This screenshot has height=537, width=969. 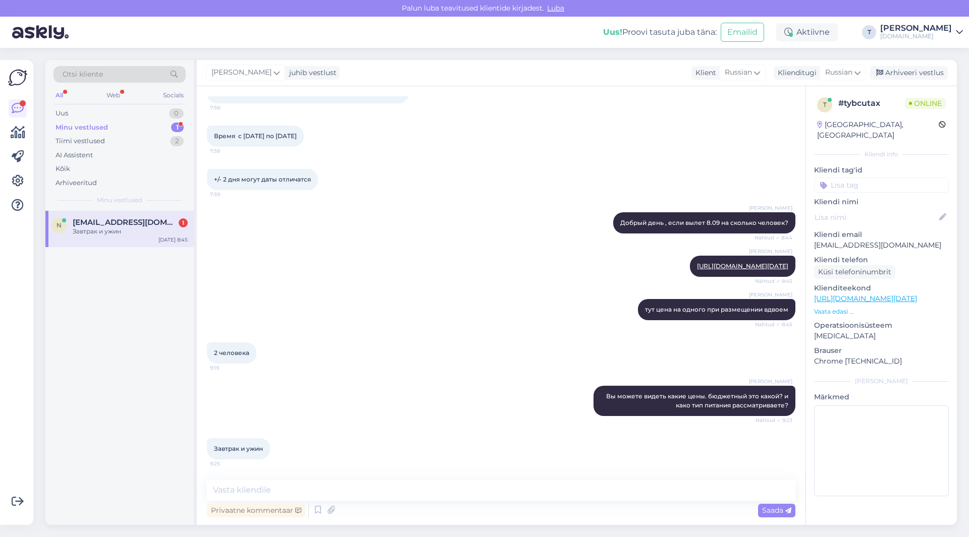 I want to click on span: natalja.bel@gmail.com, so click(x=125, y=223).